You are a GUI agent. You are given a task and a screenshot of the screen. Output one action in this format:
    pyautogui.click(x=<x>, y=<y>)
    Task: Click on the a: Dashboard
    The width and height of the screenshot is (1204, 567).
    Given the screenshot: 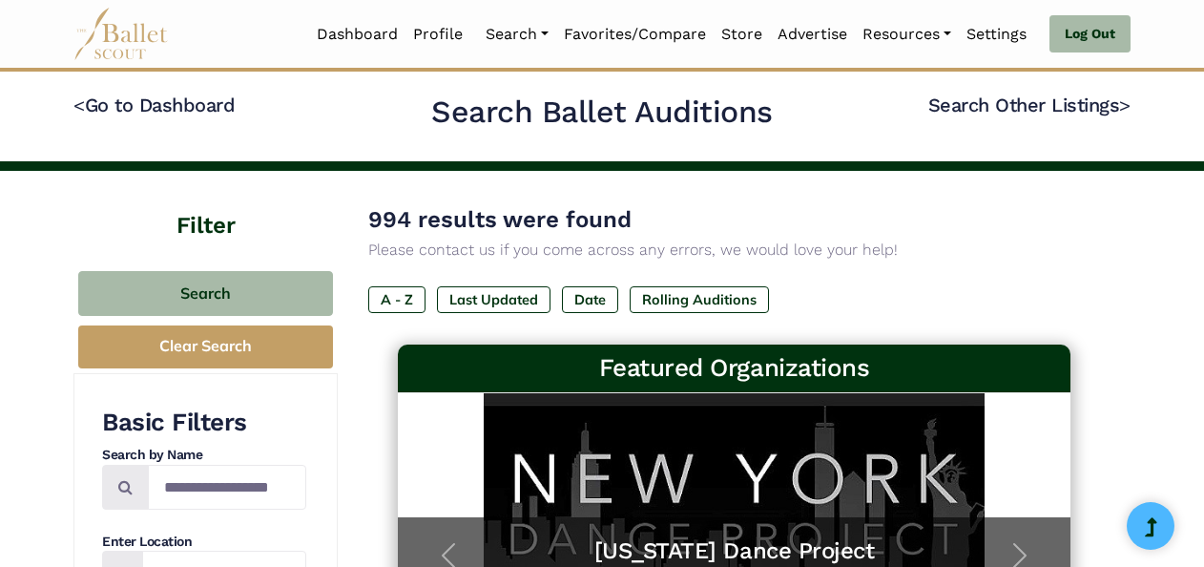 What is the action you would take?
    pyautogui.click(x=357, y=34)
    